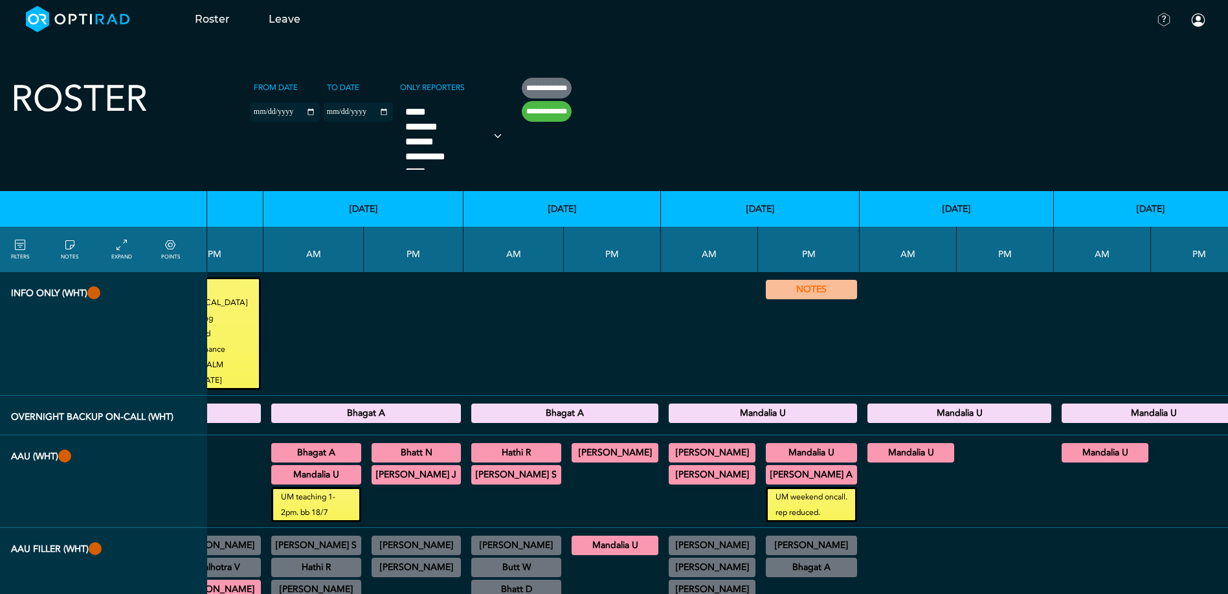 Image resolution: width=1228 pixels, height=594 pixels. I want to click on h2: Roster, so click(79, 99).